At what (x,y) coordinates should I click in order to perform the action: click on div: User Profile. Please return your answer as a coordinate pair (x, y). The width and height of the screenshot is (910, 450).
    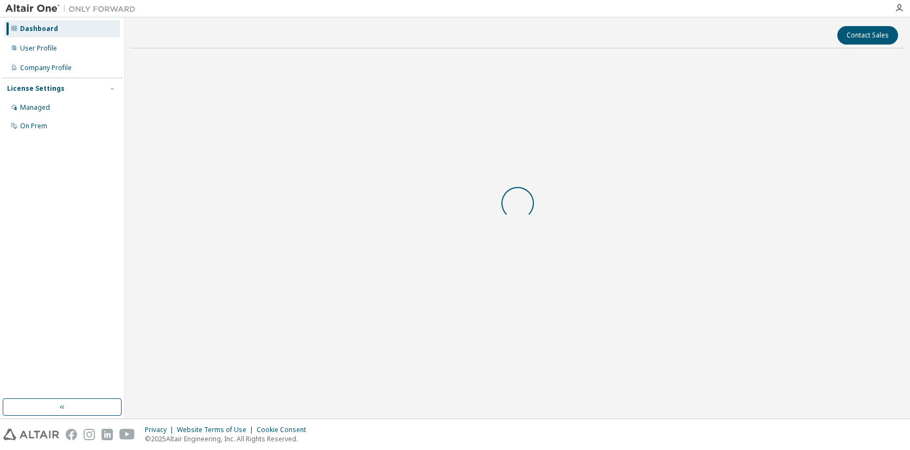
    Looking at the image, I should click on (39, 48).